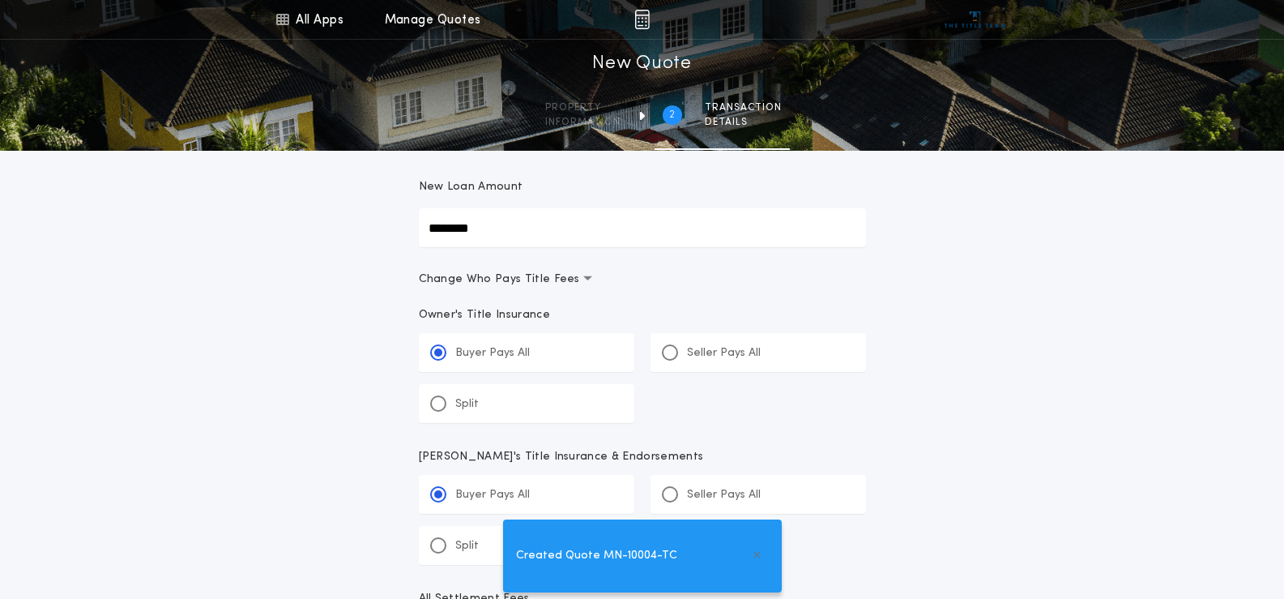  I want to click on span: details, so click(743, 122).